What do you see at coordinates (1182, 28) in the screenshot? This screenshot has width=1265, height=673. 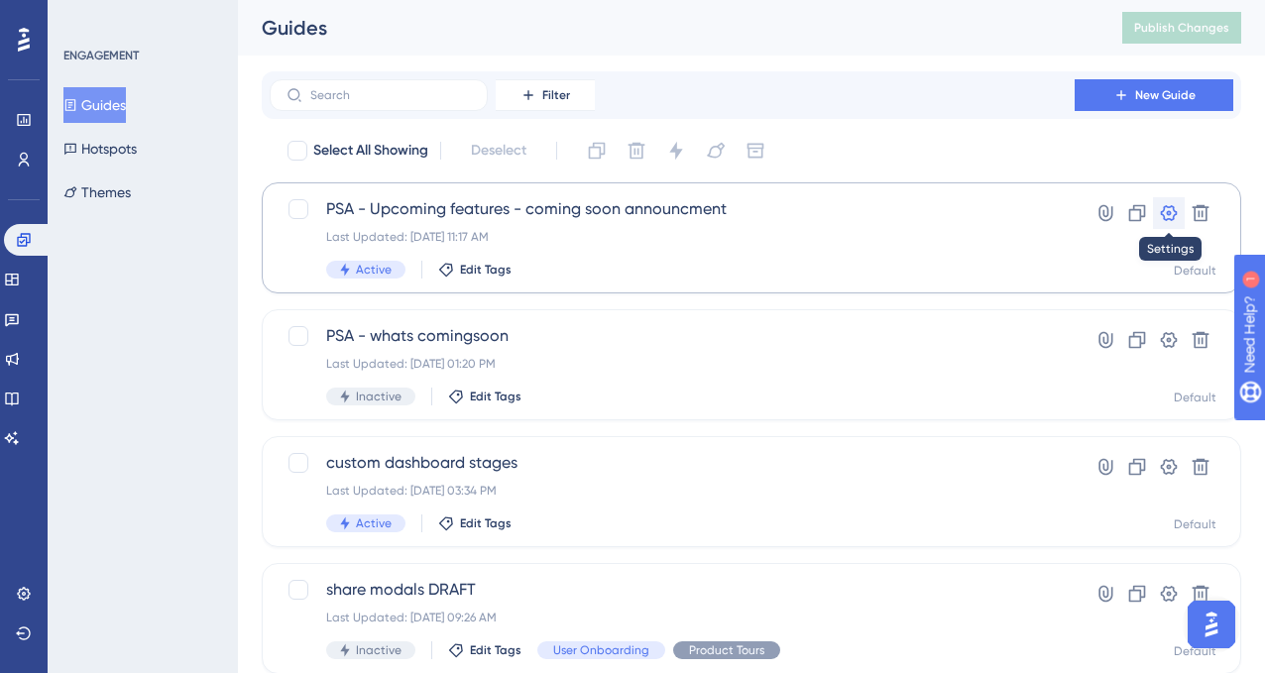 I see `span: Publish Changes` at bounding box center [1182, 28].